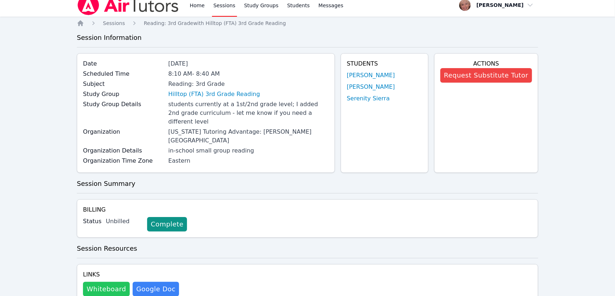  I want to click on label: Subject, so click(123, 84).